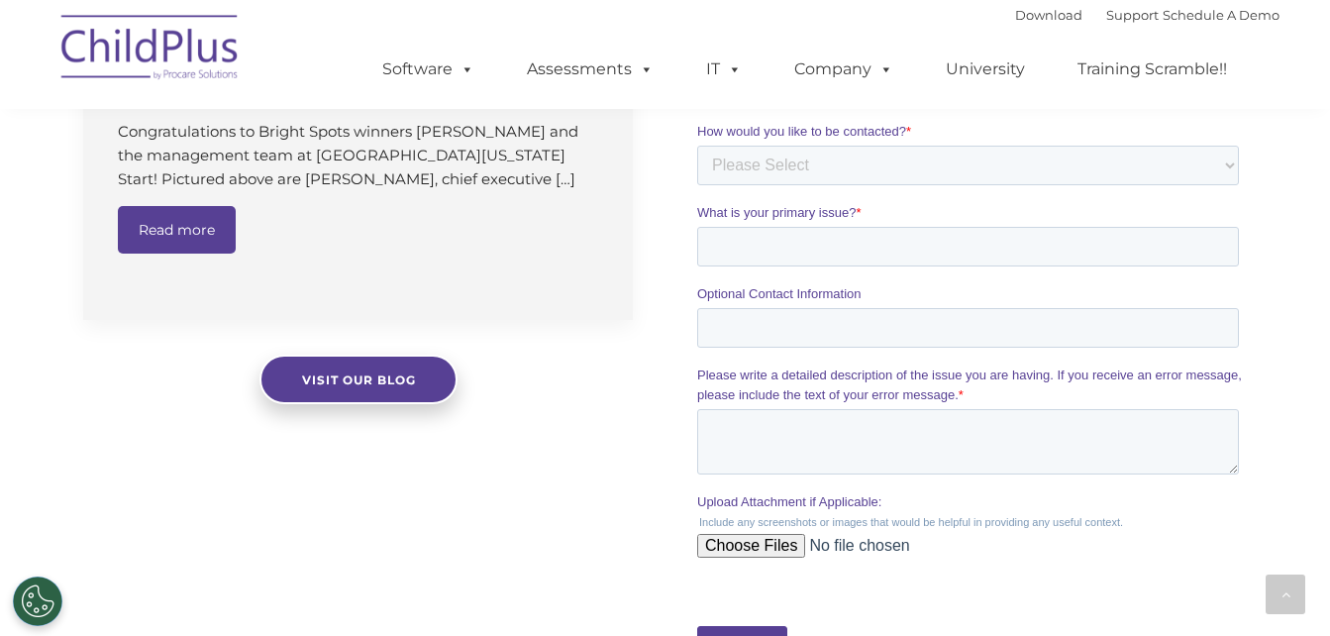 This screenshot has height=636, width=1330. I want to click on img: ChildPlus by Procare Solutions, so click(151, 51).